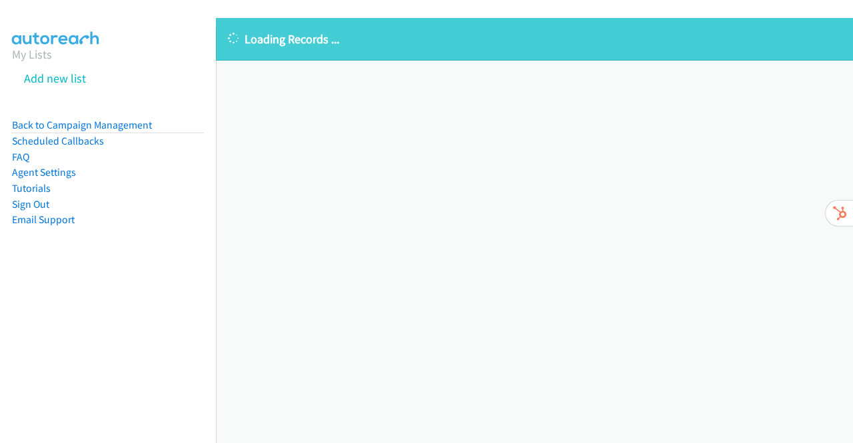 The height and width of the screenshot is (443, 853). Describe the element at coordinates (21, 157) in the screenshot. I see `a: FAQ` at that location.